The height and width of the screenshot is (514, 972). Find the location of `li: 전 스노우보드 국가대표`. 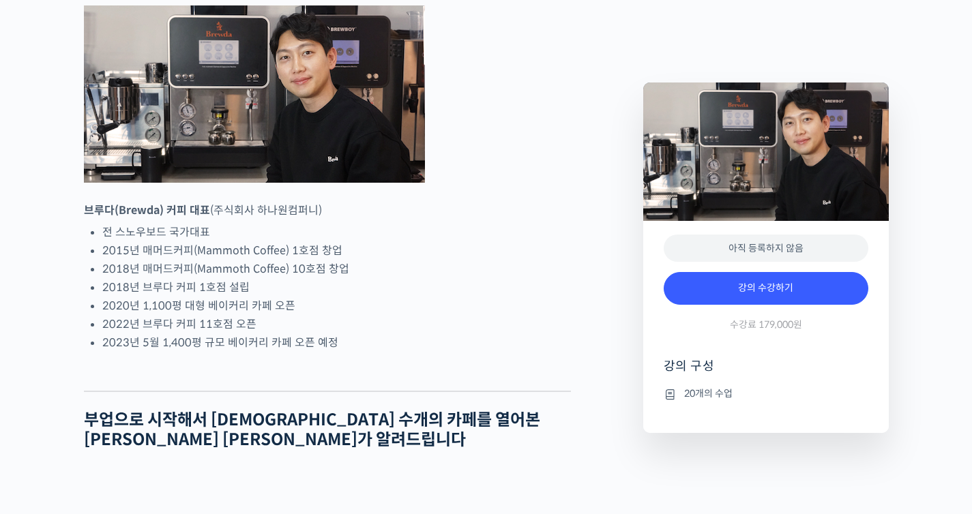

li: 전 스노우보드 국가대표 is located at coordinates (336, 232).